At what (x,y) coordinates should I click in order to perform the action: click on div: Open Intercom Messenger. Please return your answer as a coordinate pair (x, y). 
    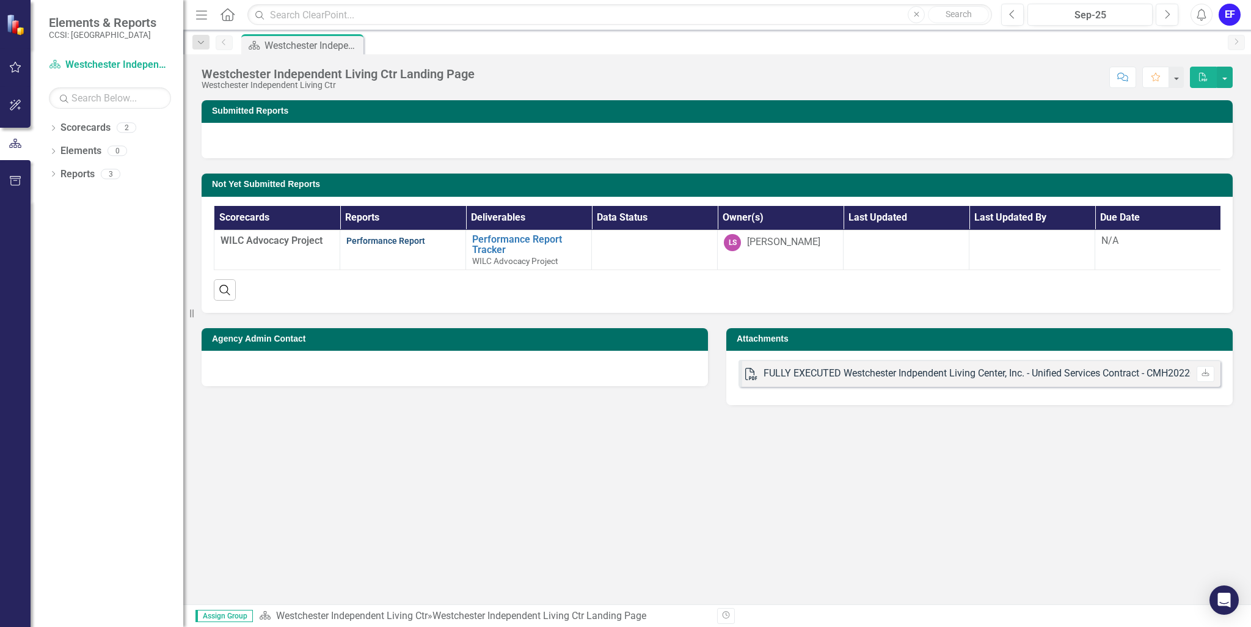
    Looking at the image, I should click on (1224, 600).